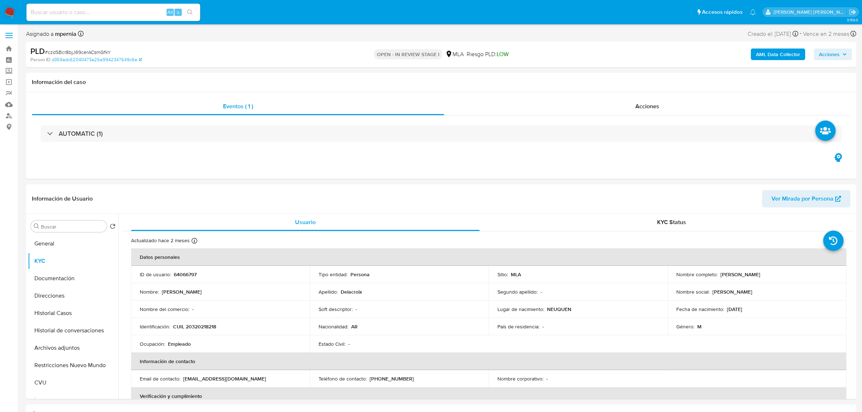 This screenshot has height=412, width=862. What do you see at coordinates (81, 134) in the screenshot?
I see `h3: AUTOMATIC (1)` at bounding box center [81, 134].